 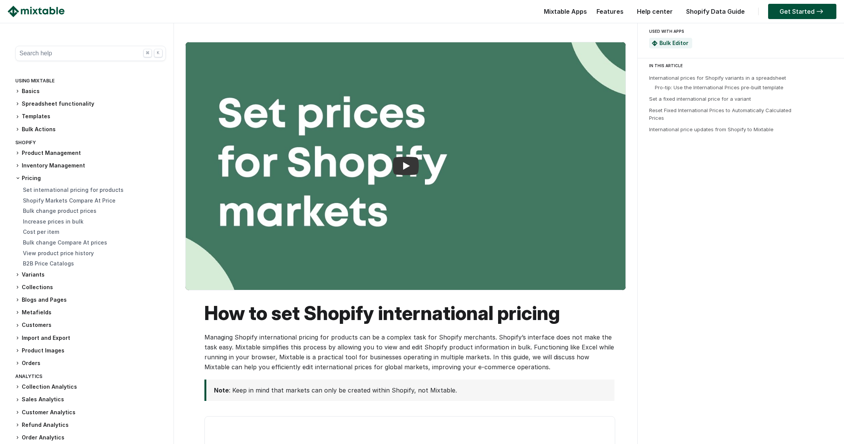 I want to click on h3: Collections, so click(x=90, y=287).